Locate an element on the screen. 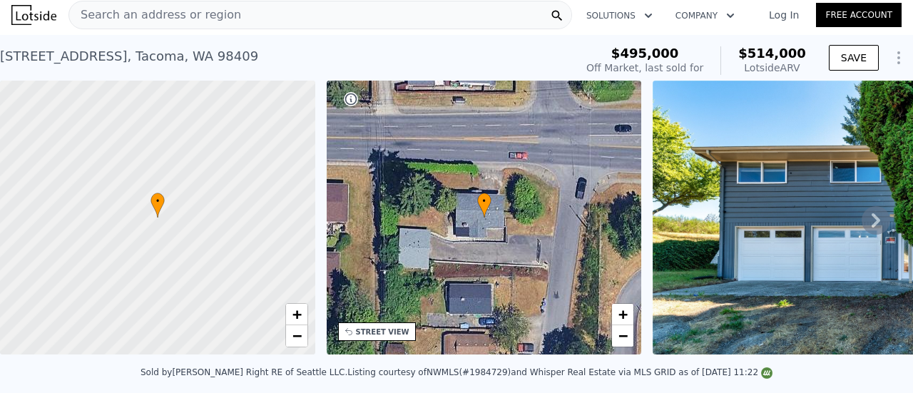 The image size is (913, 393). div: Lotside ARV is located at coordinates (772, 68).